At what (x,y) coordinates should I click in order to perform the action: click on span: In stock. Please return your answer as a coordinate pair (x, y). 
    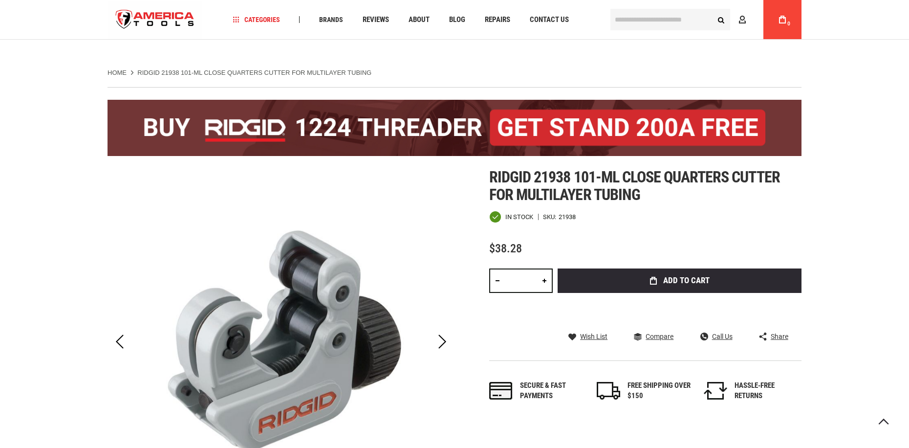
    Looking at the image, I should click on (519, 217).